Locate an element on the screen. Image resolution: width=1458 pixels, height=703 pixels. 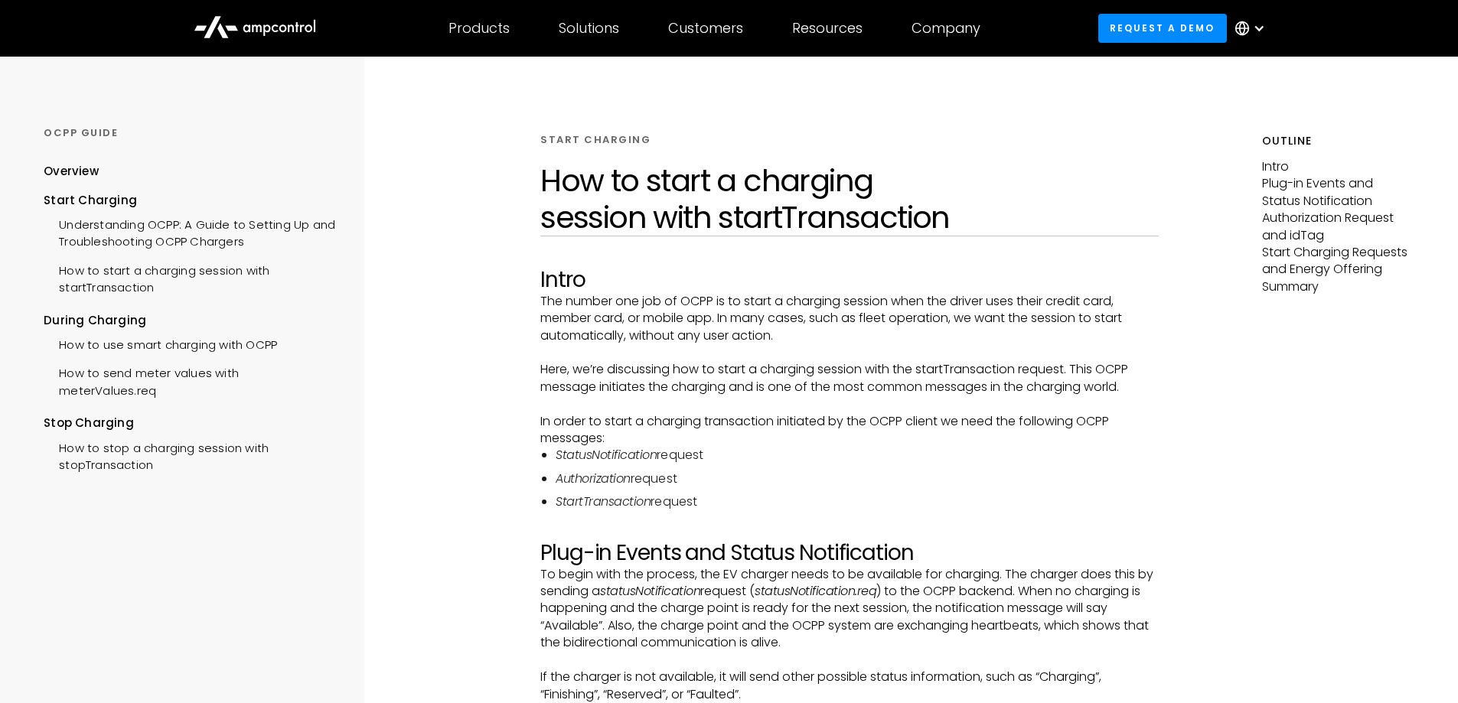
div: How to stop a charging session with stopTransaction is located at coordinates (189, 455).